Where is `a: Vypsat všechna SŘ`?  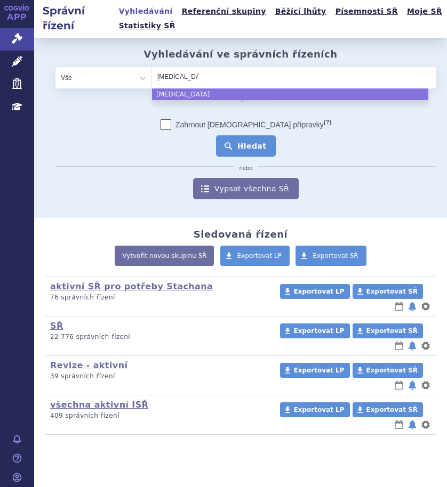
a: Vypsat všechna SŘ is located at coordinates (246, 189).